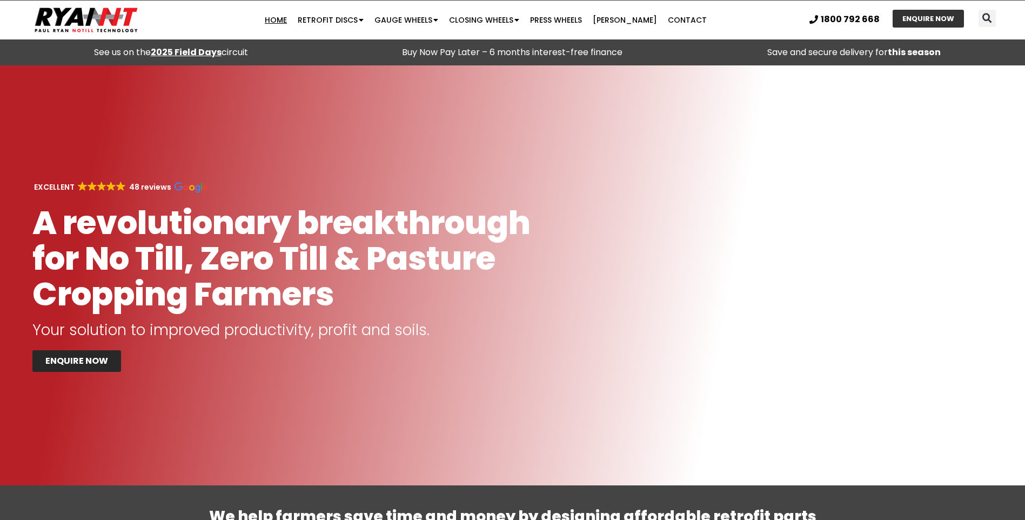 The height and width of the screenshot is (520, 1025). What do you see at coordinates (231, 330) in the screenshot?
I see `span: Your solution to improved productivity, profit and soils.` at bounding box center [231, 330].